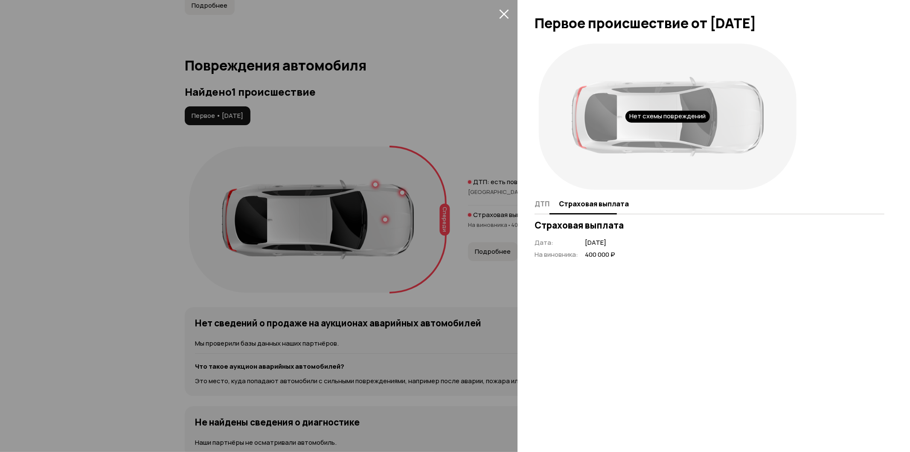 This screenshot has width=910, height=452. I want to click on span: 400 000 ₽, so click(600, 254).